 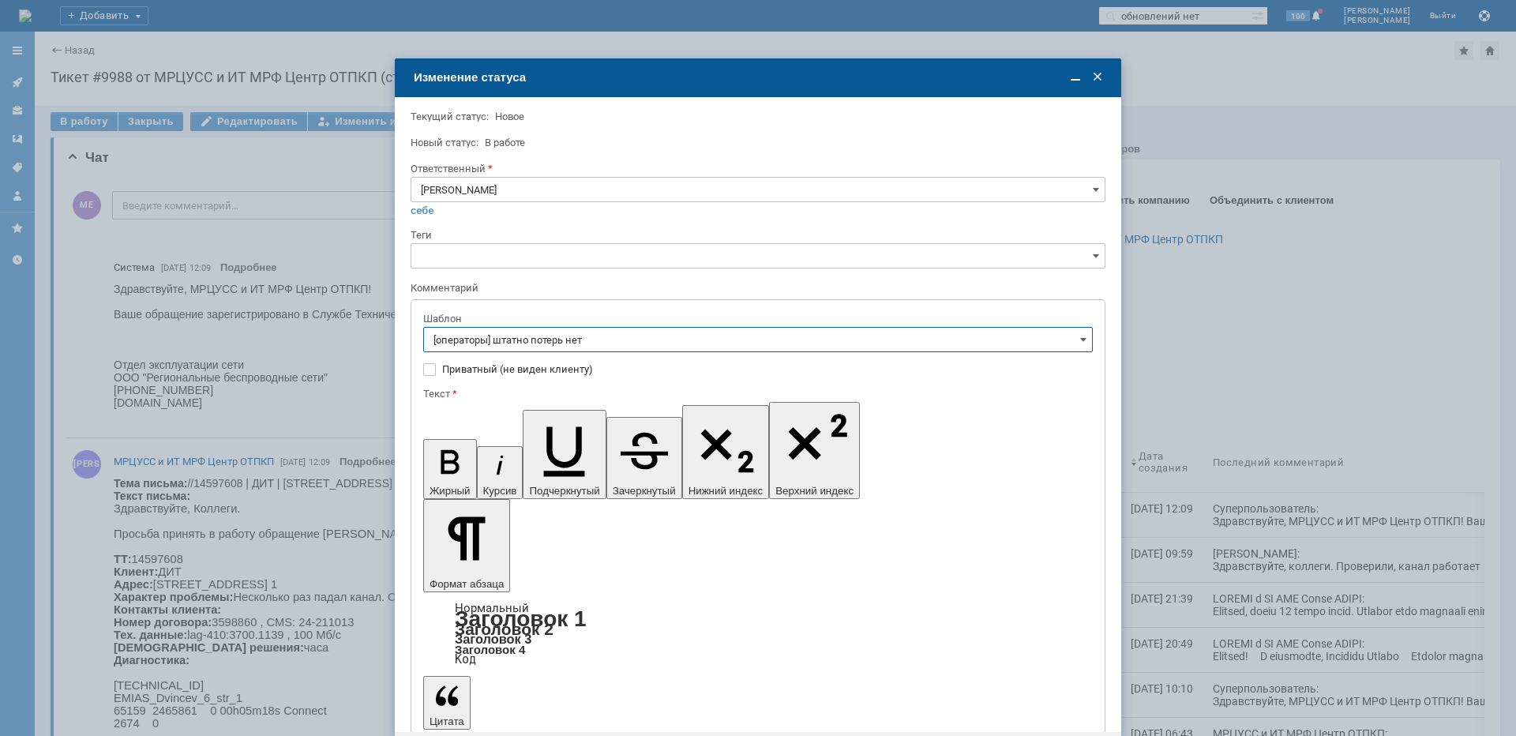 What do you see at coordinates (726, 452) in the screenshot?
I see `button: Нижний индекс` at bounding box center [726, 452].